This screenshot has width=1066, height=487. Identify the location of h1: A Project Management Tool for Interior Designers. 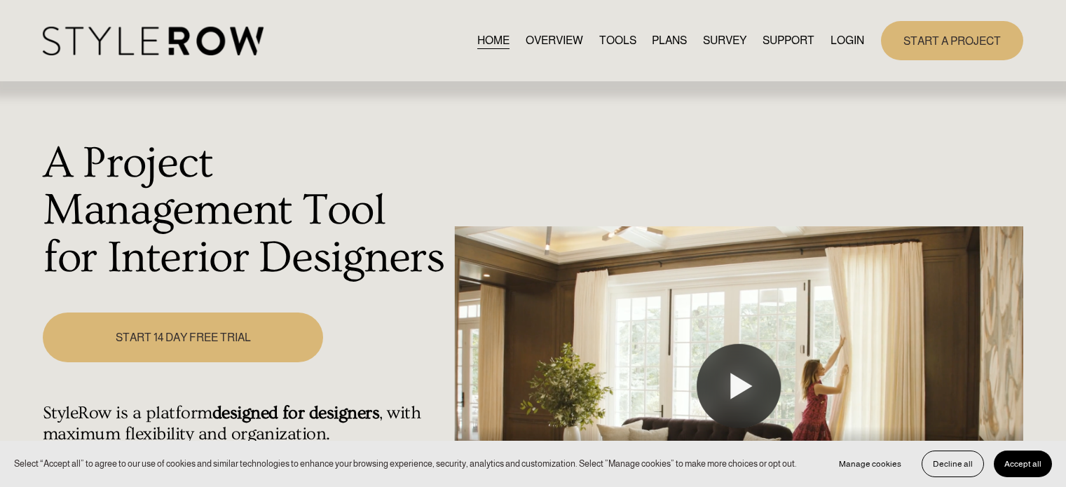
(245, 211).